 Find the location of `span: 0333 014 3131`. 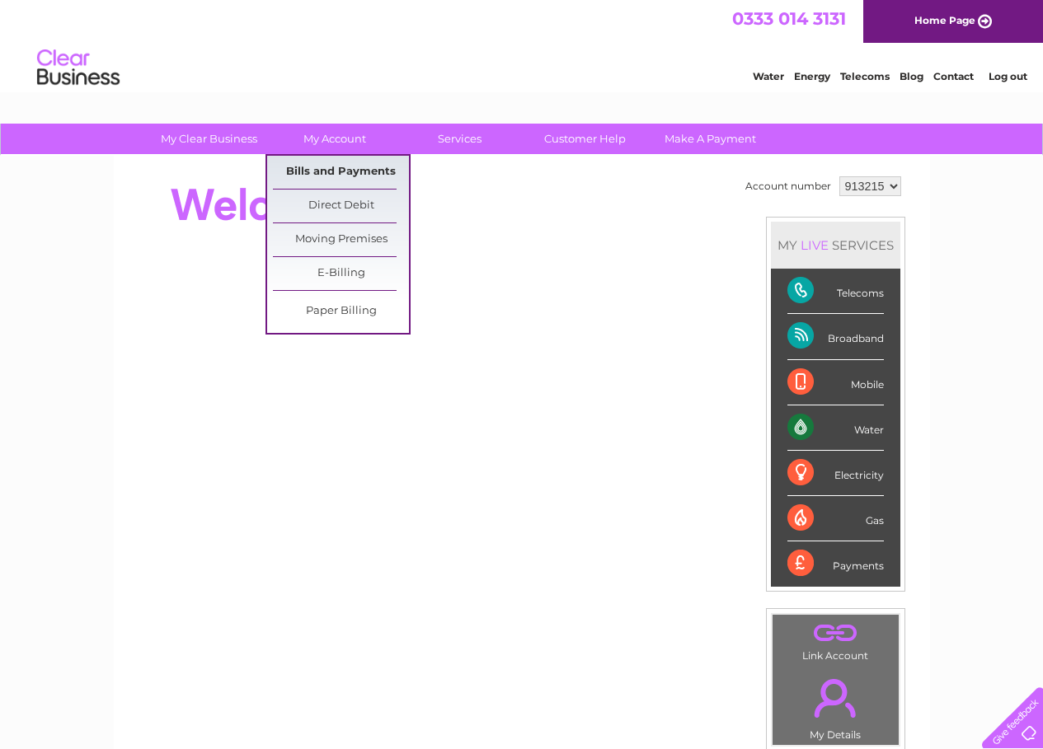

span: 0333 014 3131 is located at coordinates (789, 18).